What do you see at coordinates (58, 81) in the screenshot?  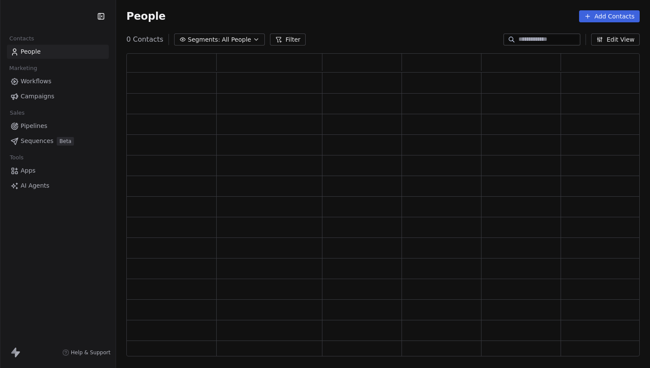 I see `a: Workflows` at bounding box center [58, 81].